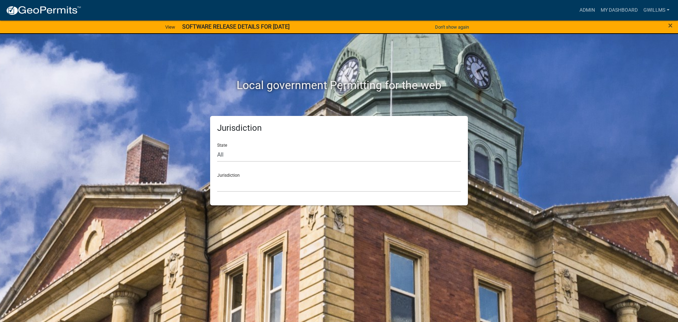 Image resolution: width=678 pixels, height=322 pixels. I want to click on a: gwillms, so click(657, 10).